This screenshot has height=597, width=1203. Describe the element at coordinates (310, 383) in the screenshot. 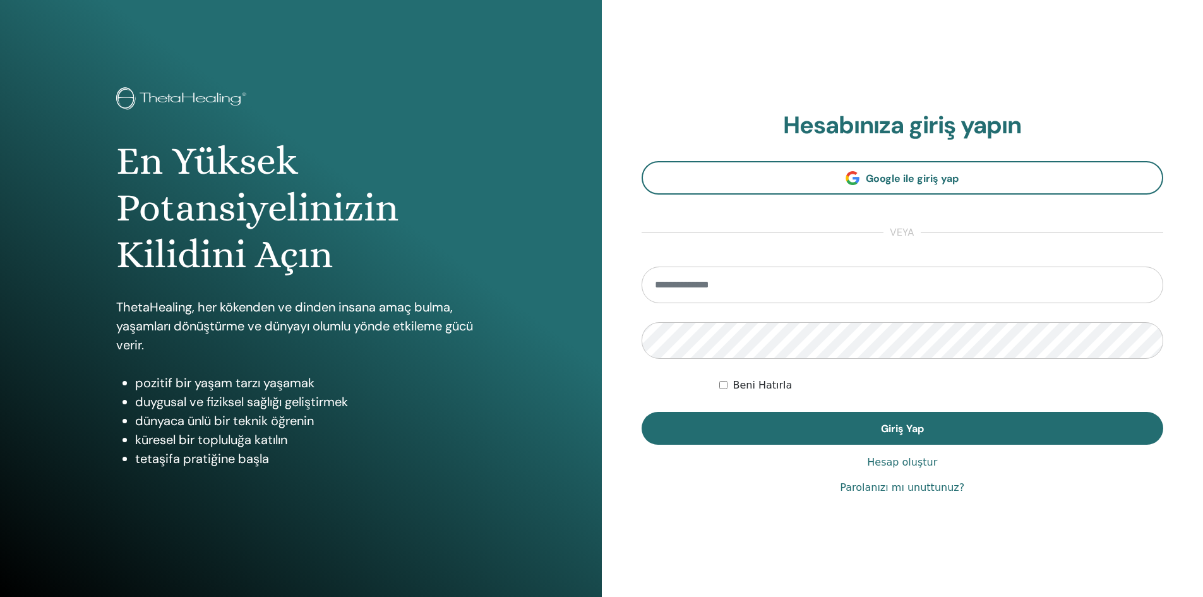

I see `li: pozitif bir yaşam tarzı yaşamak` at that location.